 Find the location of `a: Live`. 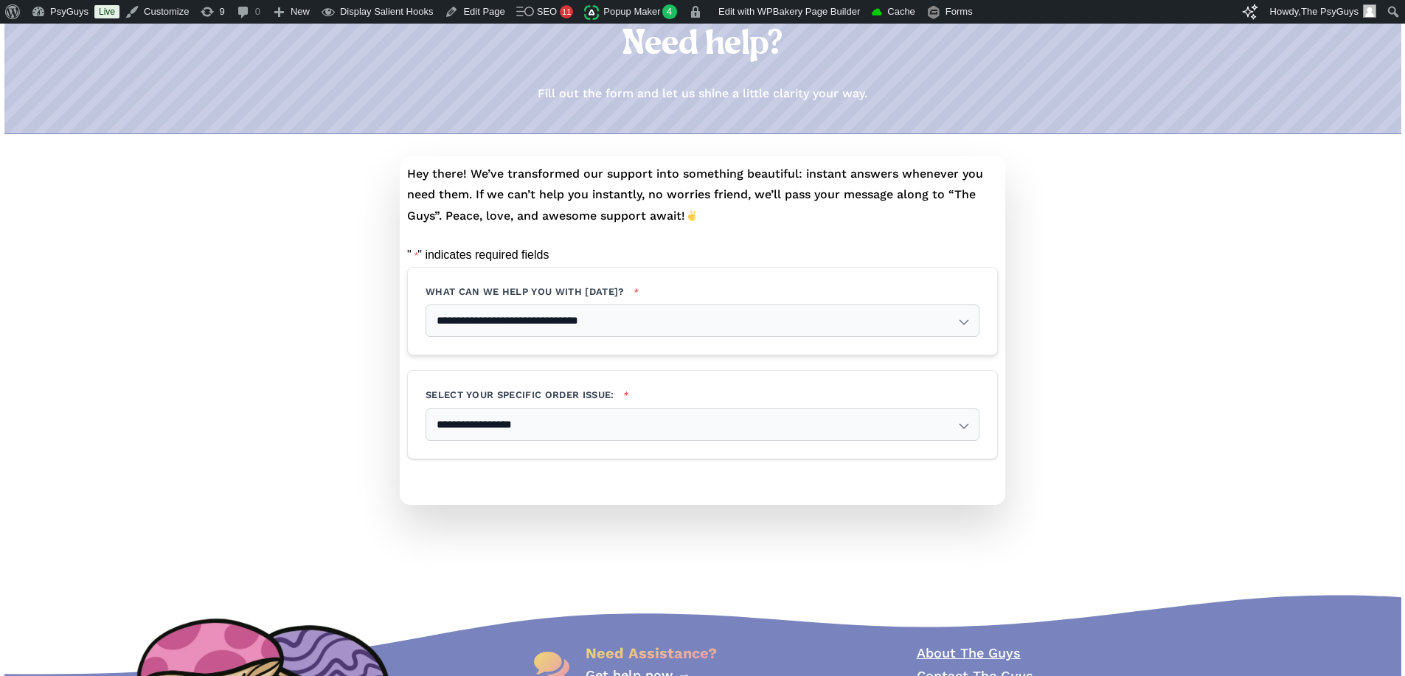

a: Live is located at coordinates (107, 12).